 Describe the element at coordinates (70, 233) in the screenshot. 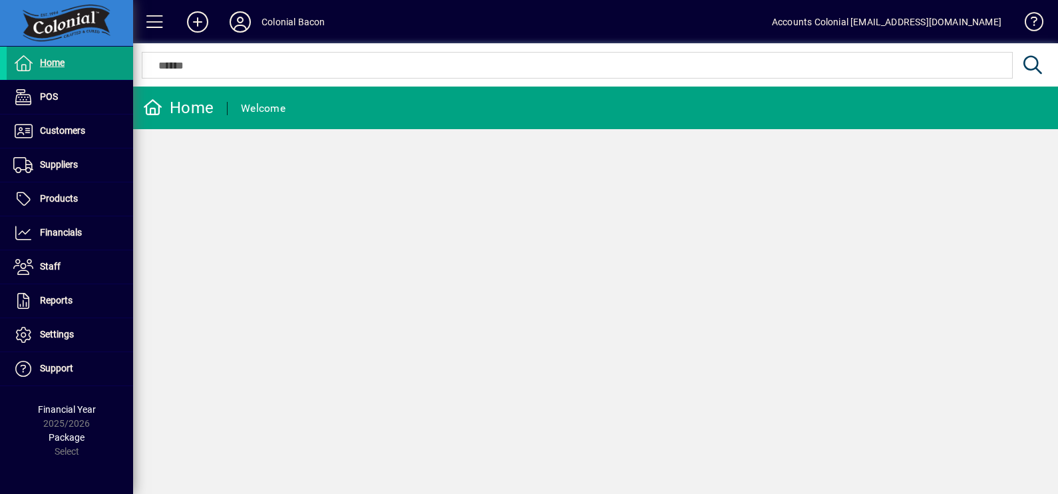

I see `a: Financials` at that location.